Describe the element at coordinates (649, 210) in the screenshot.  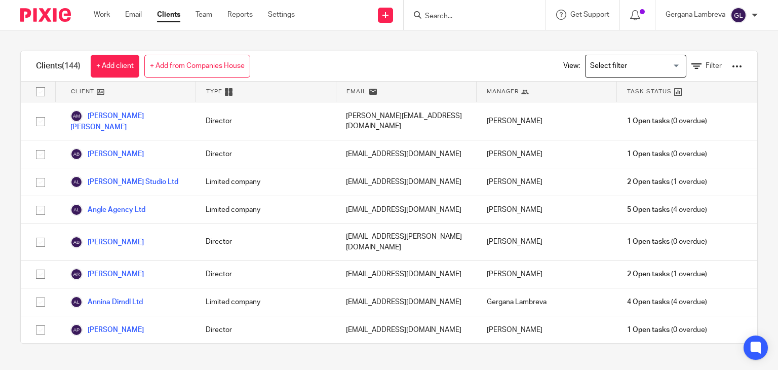
I see `span: 5 Open tasks` at that location.